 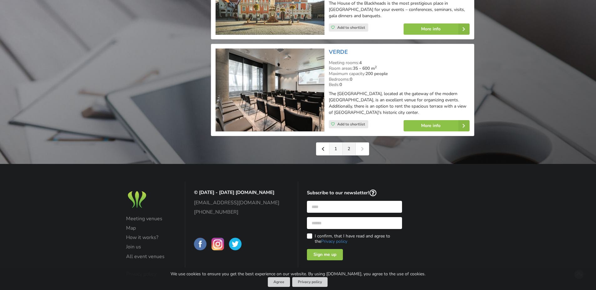 What do you see at coordinates (151, 228) in the screenshot?
I see `a: Map` at bounding box center [151, 228].